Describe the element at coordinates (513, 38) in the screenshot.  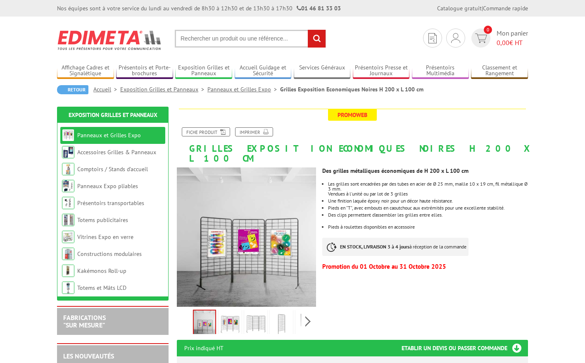
I see `span: Mon panier` at that location.